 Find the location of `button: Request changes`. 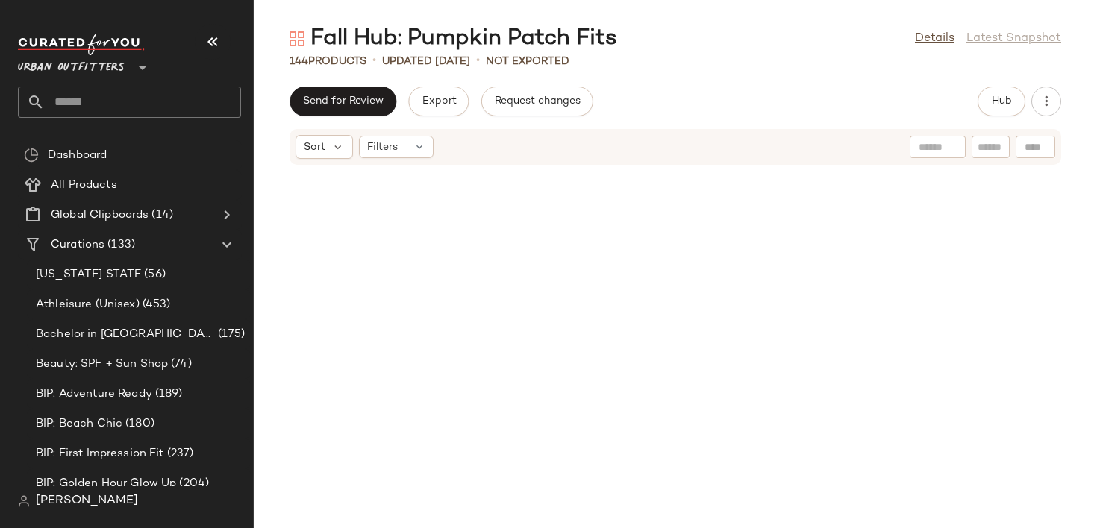

button: Request changes is located at coordinates (537, 101).